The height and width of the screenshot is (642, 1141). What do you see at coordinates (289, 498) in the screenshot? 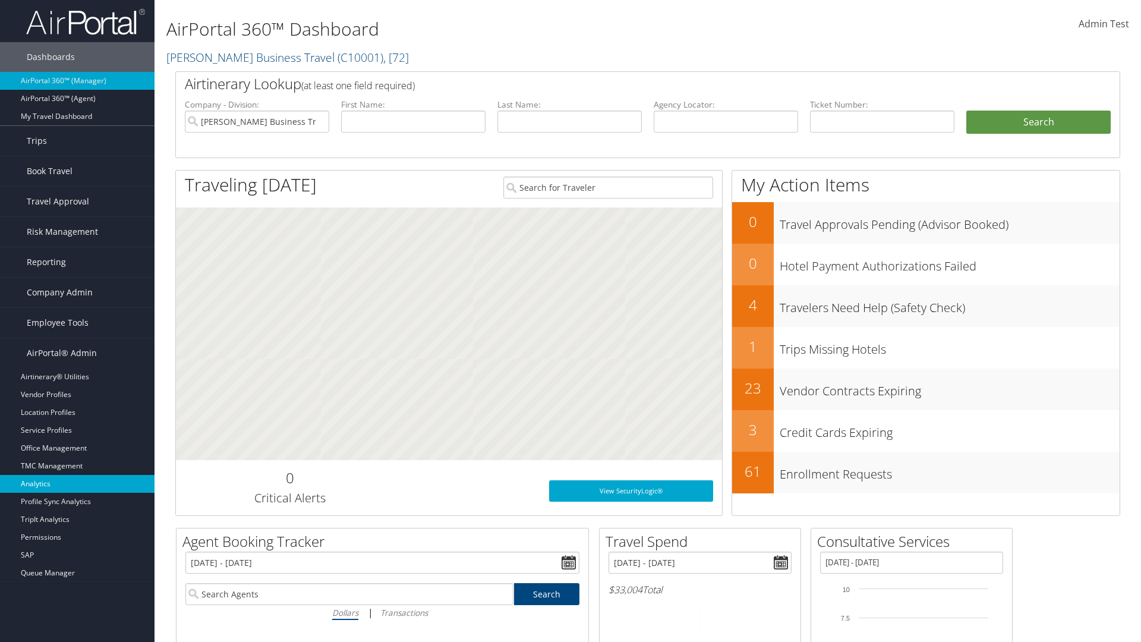
I see `h3: Critical Alerts` at bounding box center [289, 498].